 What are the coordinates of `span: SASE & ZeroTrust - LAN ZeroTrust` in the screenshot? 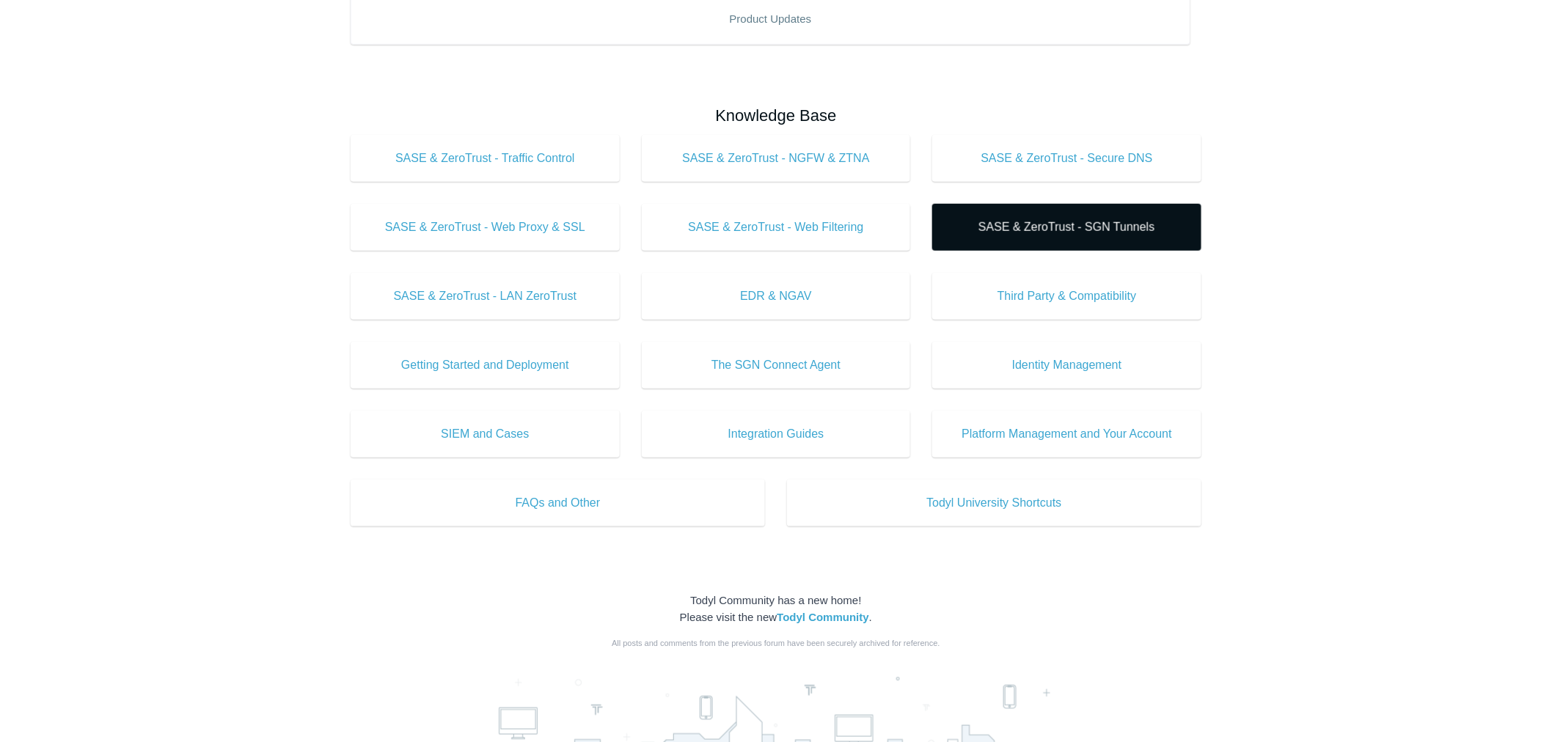 It's located at (485, 296).